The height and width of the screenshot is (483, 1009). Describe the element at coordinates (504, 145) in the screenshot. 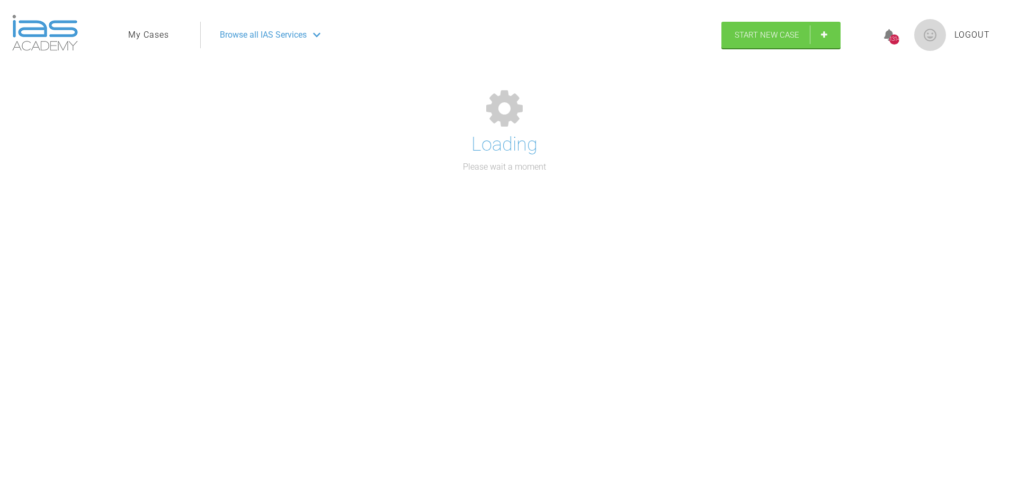

I see `h1: Loading` at that location.